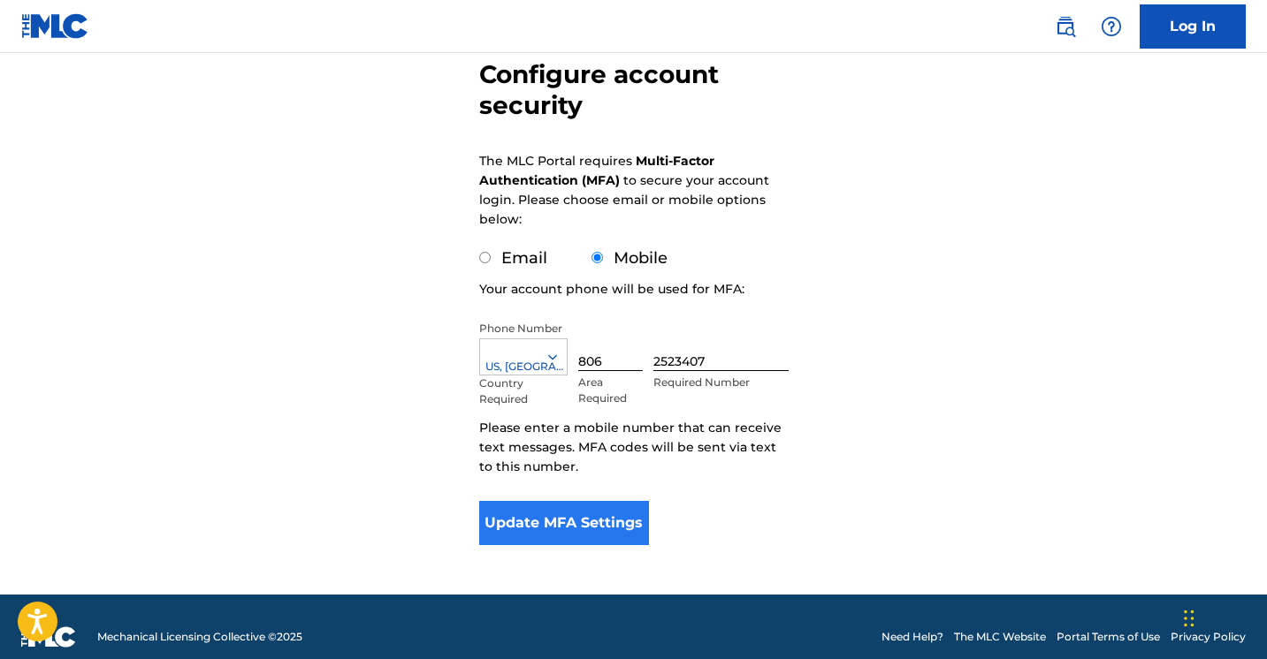 This screenshot has height=659, width=1267. I want to click on a: Privacy Policy, so click(1207, 637).